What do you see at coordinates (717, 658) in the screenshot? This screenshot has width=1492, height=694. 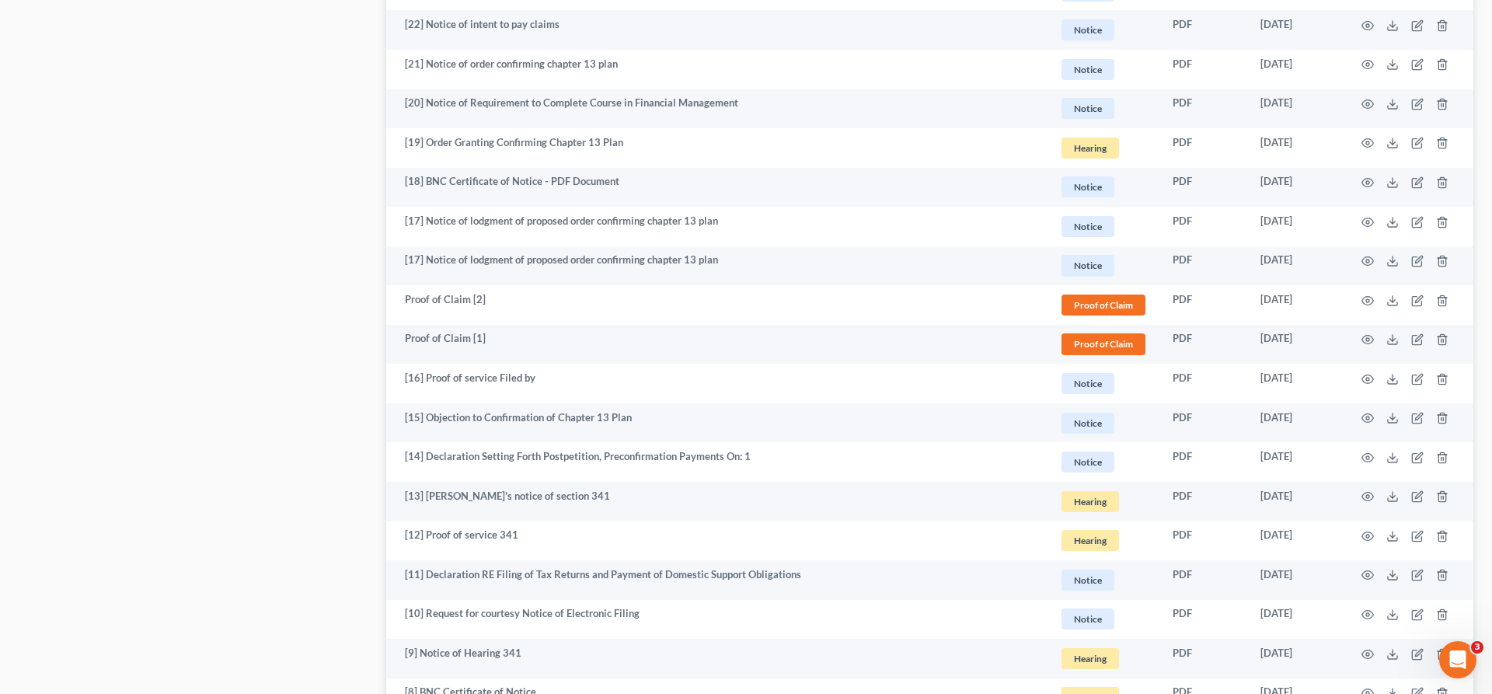 I see `td: [9] Notice of Hearing 341` at bounding box center [717, 658].